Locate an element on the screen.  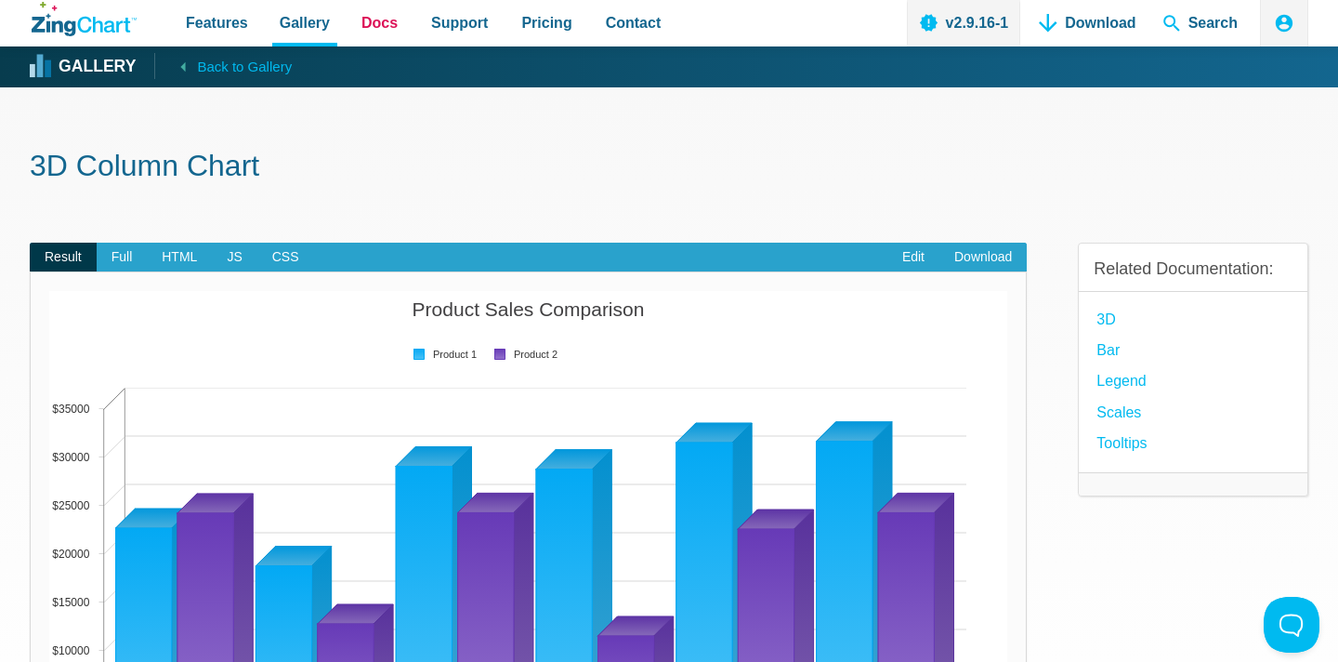
span: Result is located at coordinates (63, 257).